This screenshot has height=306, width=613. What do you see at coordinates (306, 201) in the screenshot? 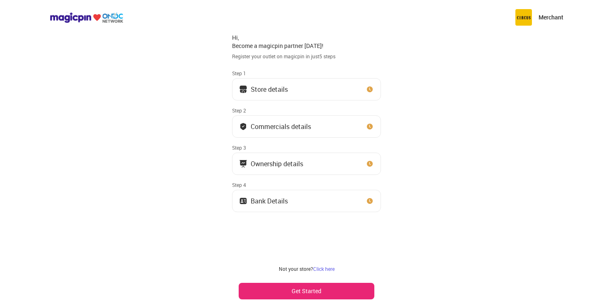
I see `button: Bank Details` at bounding box center [306, 201].